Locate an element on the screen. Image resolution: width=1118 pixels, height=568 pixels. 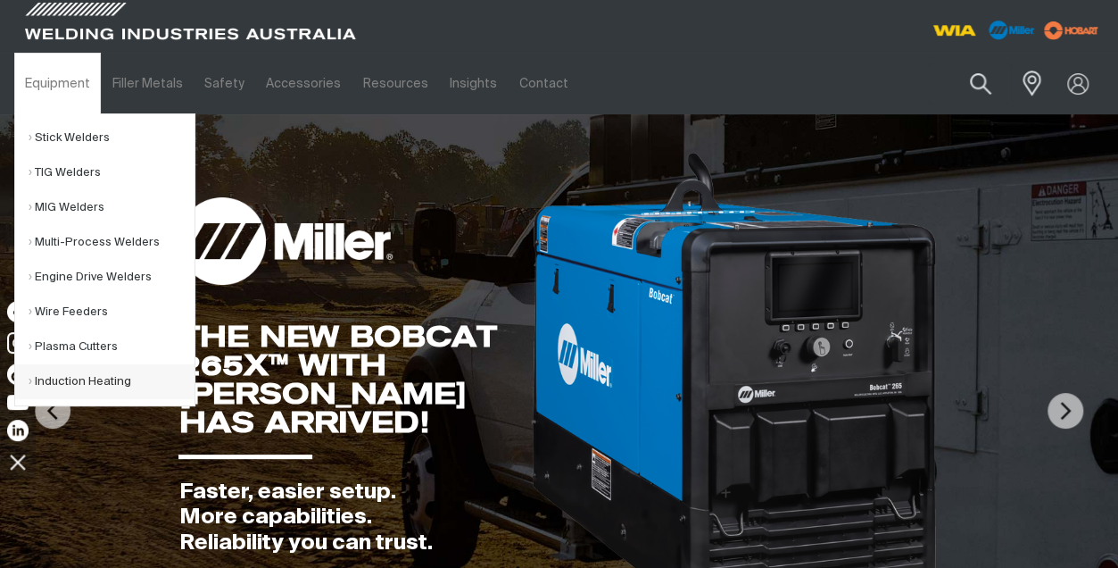
a: Insights is located at coordinates (473, 83).